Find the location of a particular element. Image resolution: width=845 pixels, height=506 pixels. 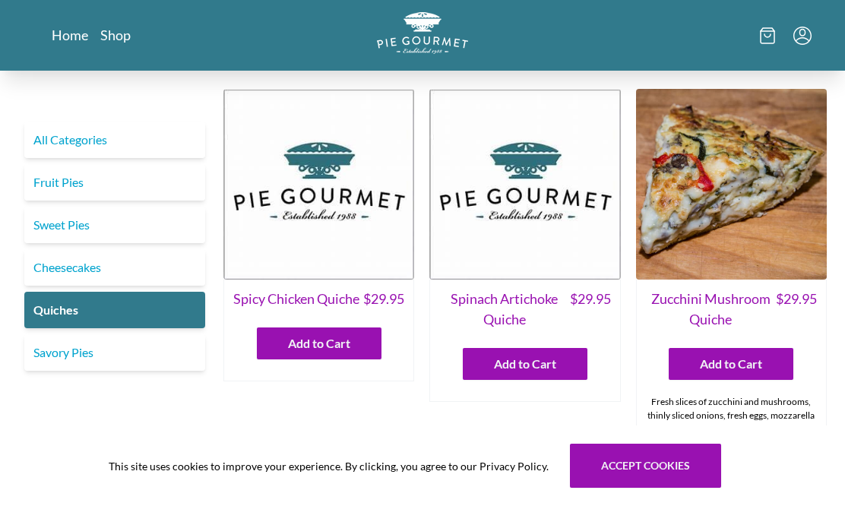

img: Spicy Chicken Quiche is located at coordinates (318, 184).